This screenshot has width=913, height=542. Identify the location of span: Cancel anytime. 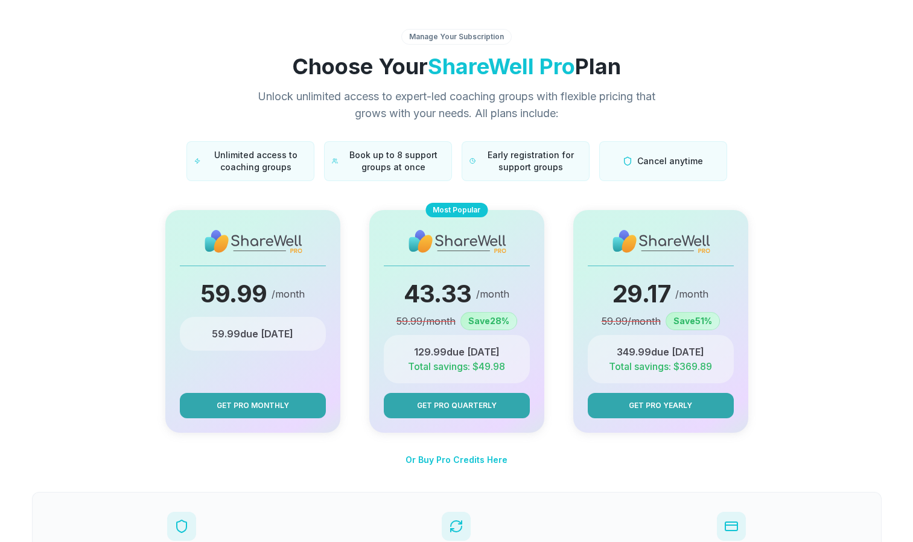
(670, 161).